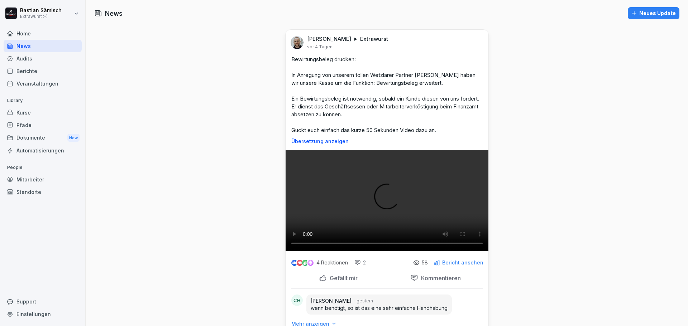 The image size is (688, 326). I want to click on p: wenn benötigt, so ist das eine sehr einfache Handhabung, so click(379, 308).